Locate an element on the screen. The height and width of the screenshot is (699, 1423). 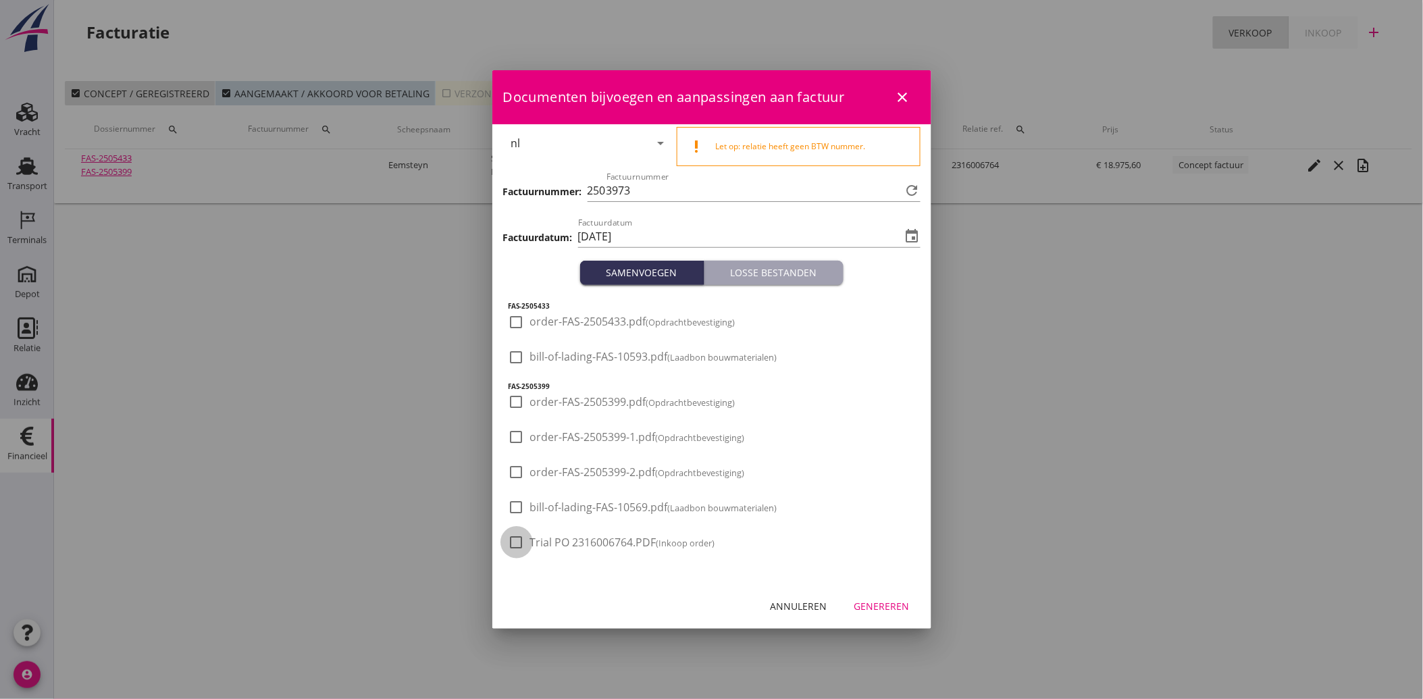
div: Losse bestanden is located at coordinates (774, 272).